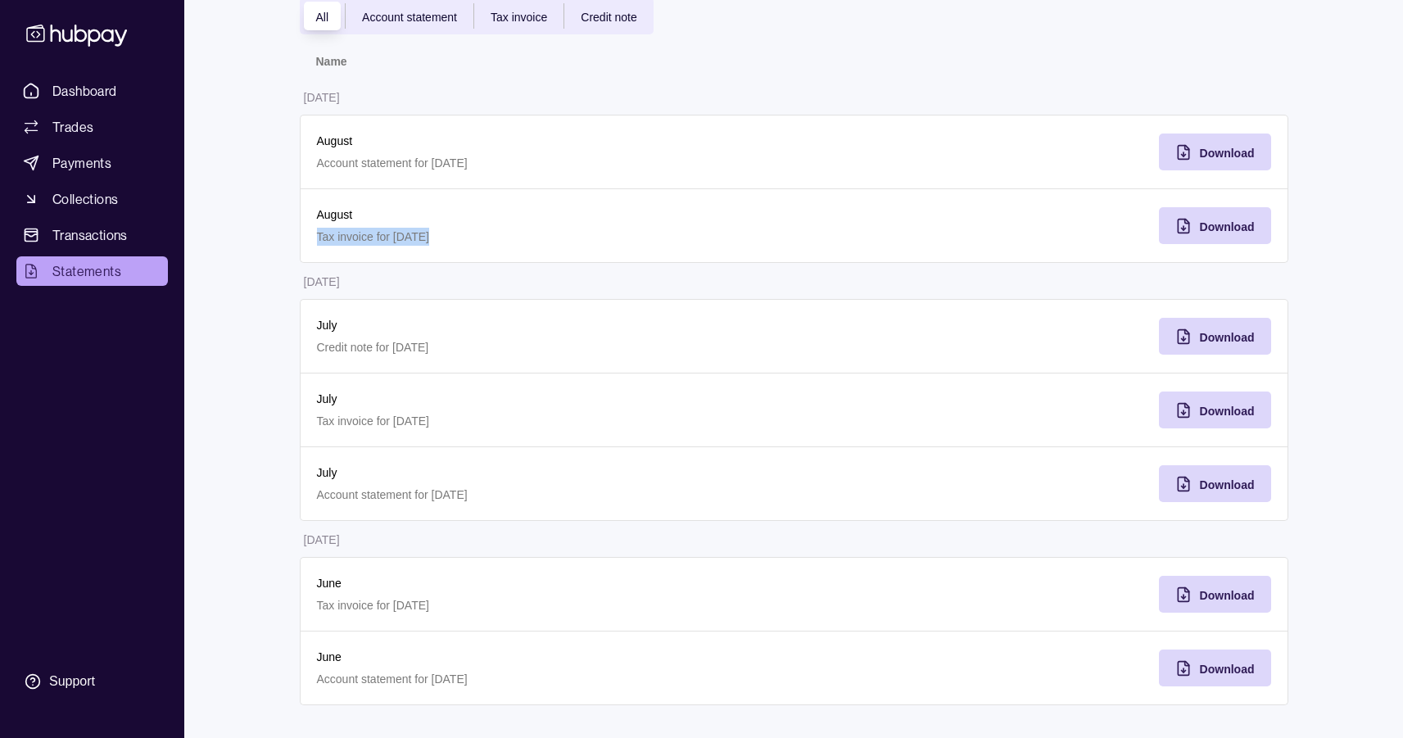 This screenshot has height=738, width=1403. What do you see at coordinates (92, 199) in the screenshot?
I see `a: Collections` at bounding box center [92, 199].